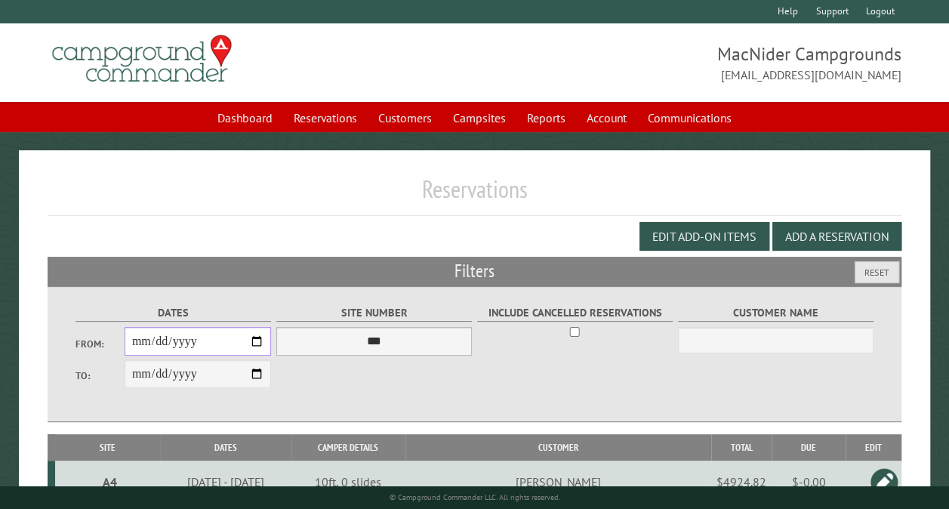  I want to click on label: To:, so click(100, 375).